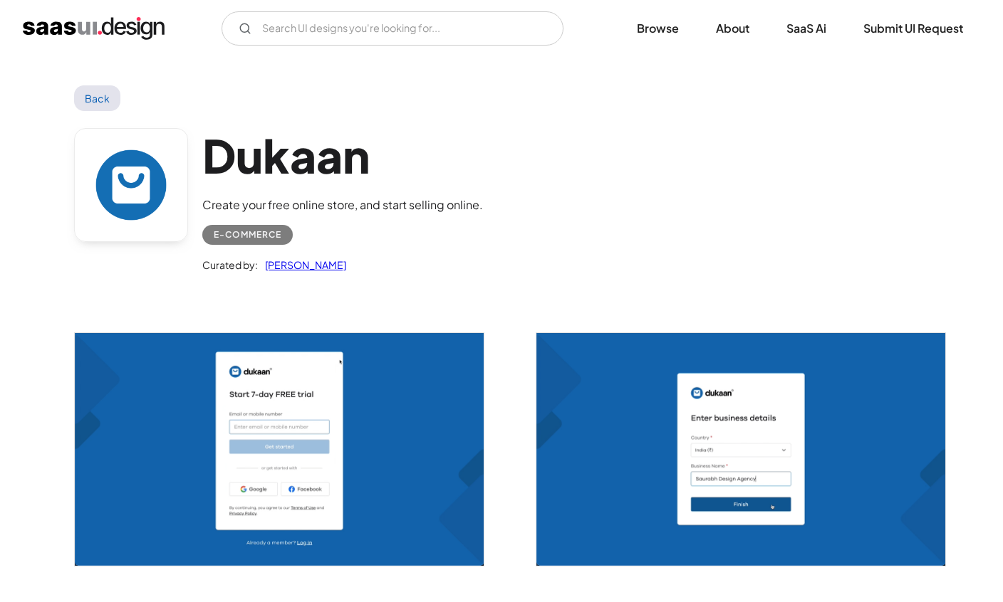  I want to click on form: Email Form, so click(392, 28).